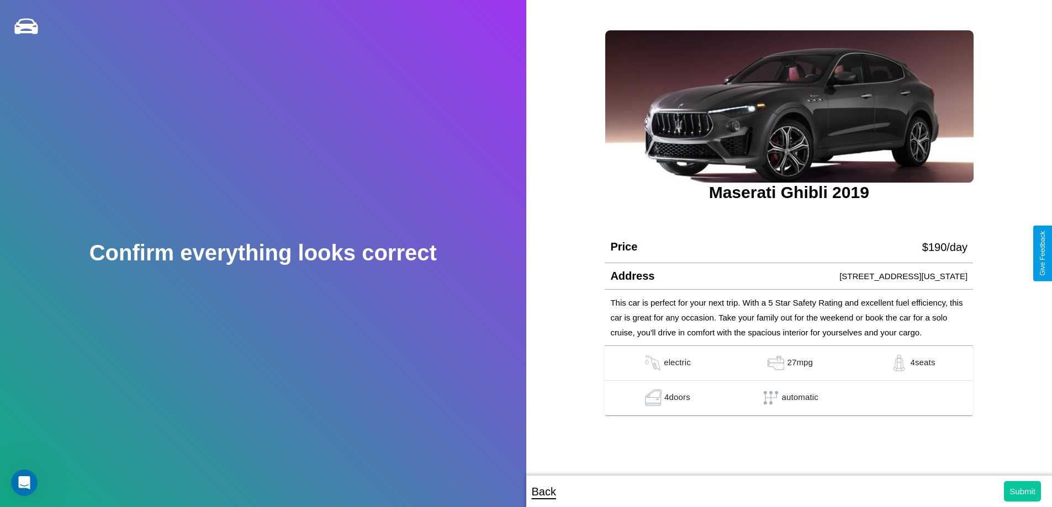 The height and width of the screenshot is (507, 1052). I want to click on h3: Maserati Ghibli 2019, so click(788, 193).